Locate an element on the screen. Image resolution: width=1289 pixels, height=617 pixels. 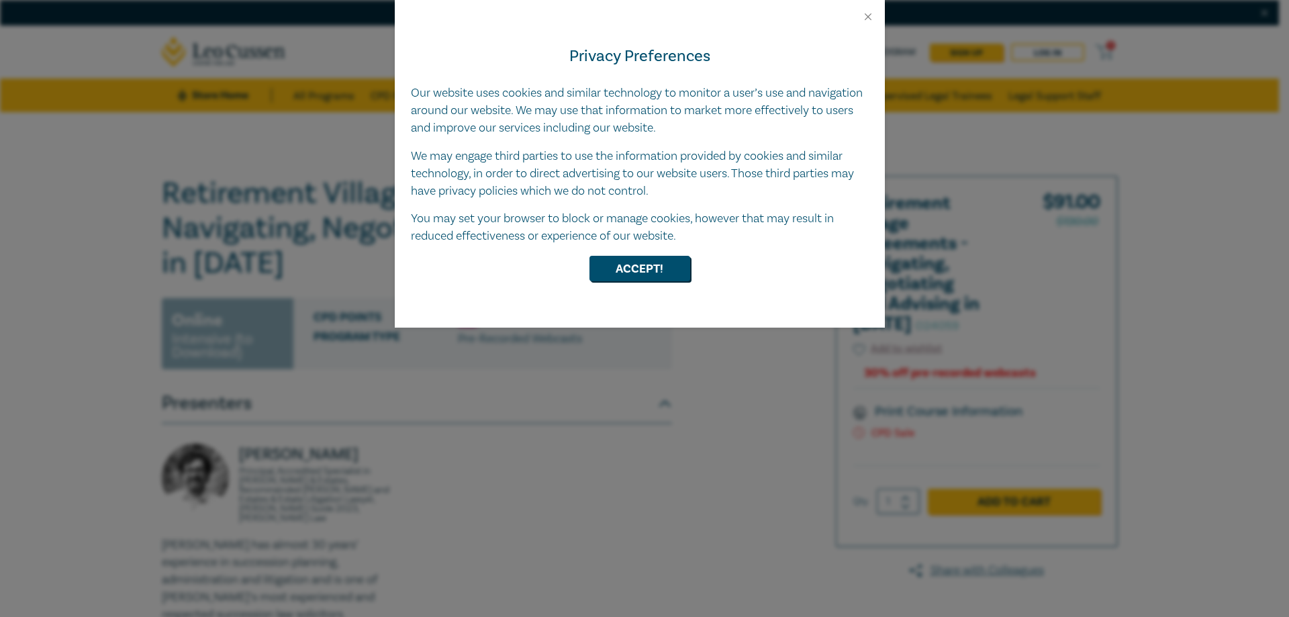
button: Close is located at coordinates (868, 17).